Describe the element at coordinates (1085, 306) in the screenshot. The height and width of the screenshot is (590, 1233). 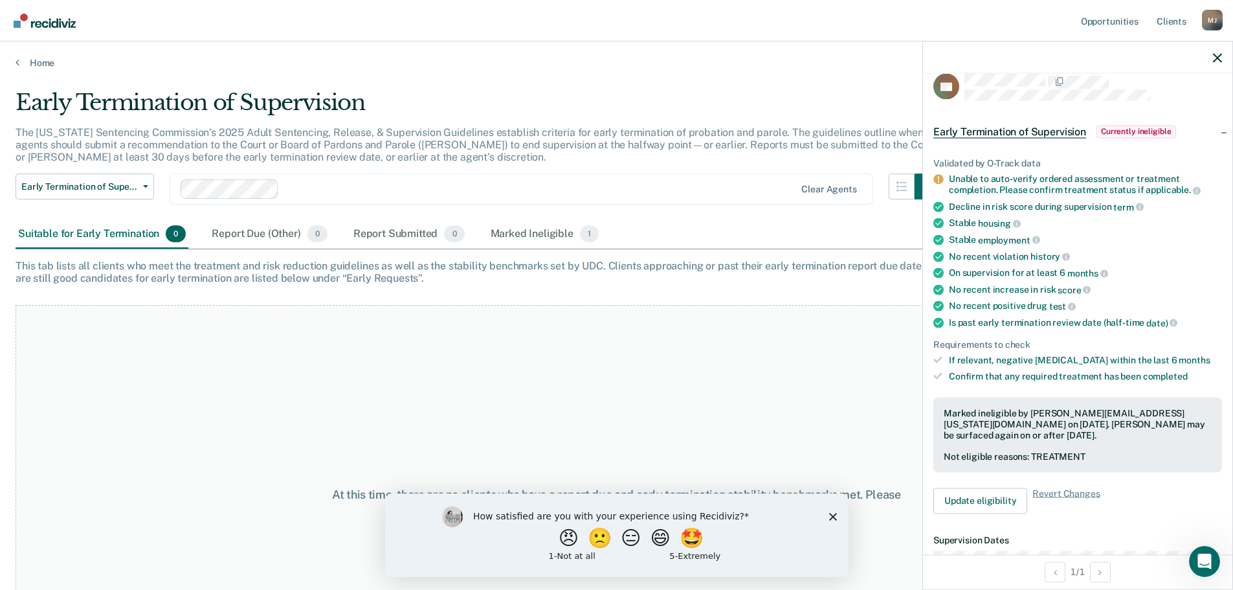
I see `div: No recent positive drug` at that location.